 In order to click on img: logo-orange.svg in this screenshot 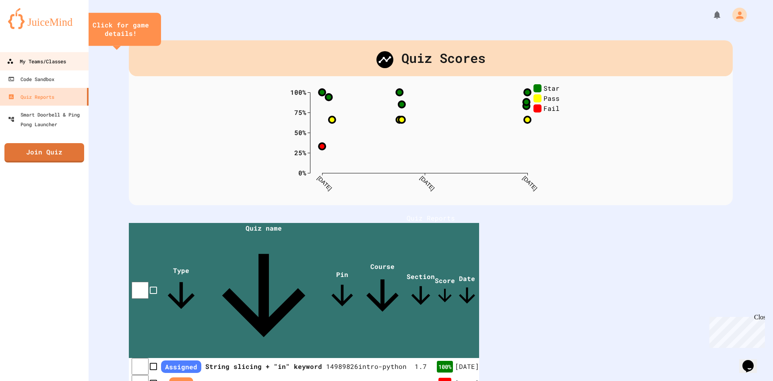, I will do `click(44, 19)`.